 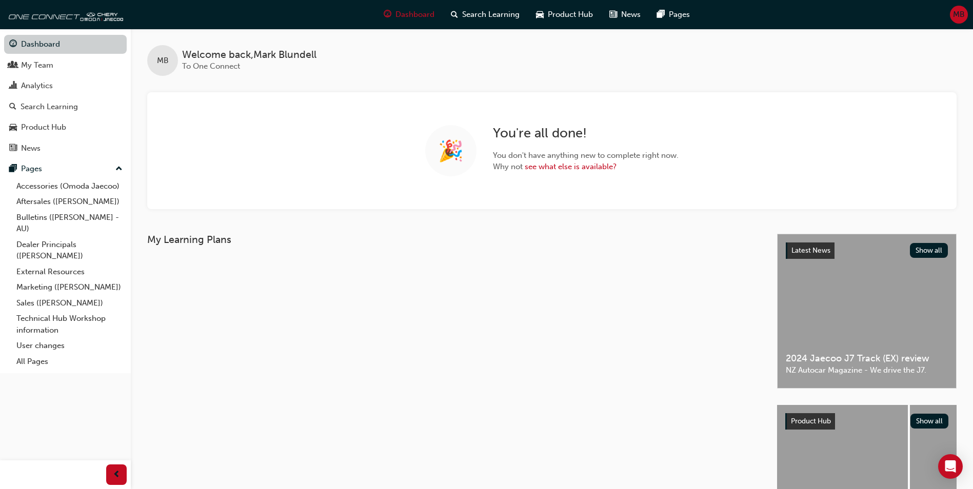 I want to click on button: DashboardMy TeamAnalyticsSearch LearningProduct HubNews, so click(x=65, y=96).